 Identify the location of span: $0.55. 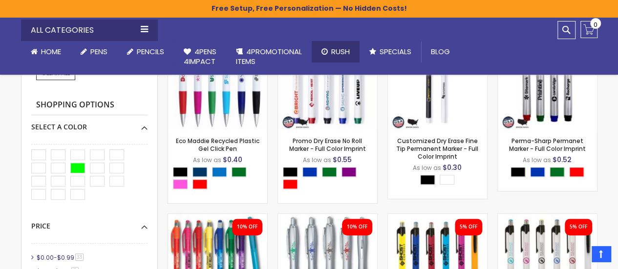
(342, 160).